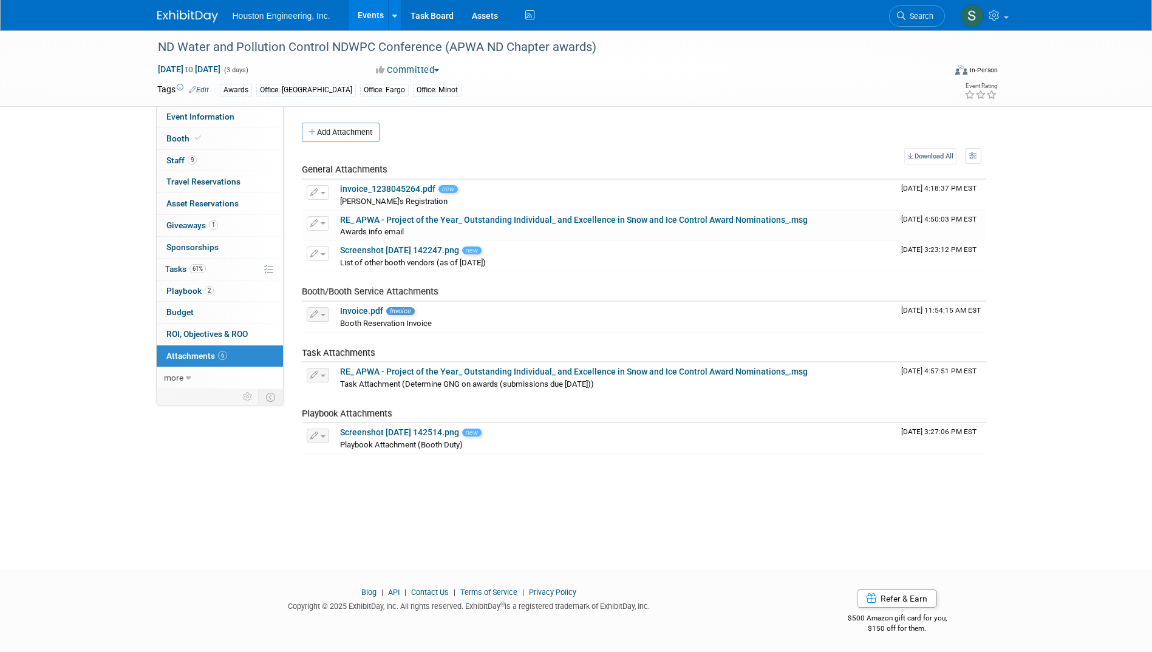  Describe the element at coordinates (384, 90) in the screenshot. I see `div: Office: Fargo` at that location.